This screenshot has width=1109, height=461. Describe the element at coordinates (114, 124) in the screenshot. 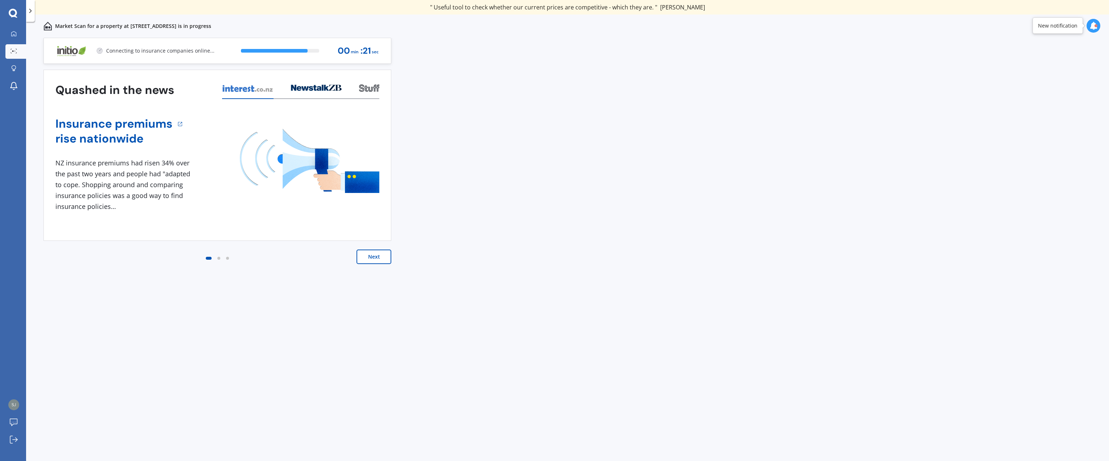

I see `h4: Insurance premiums` at that location.